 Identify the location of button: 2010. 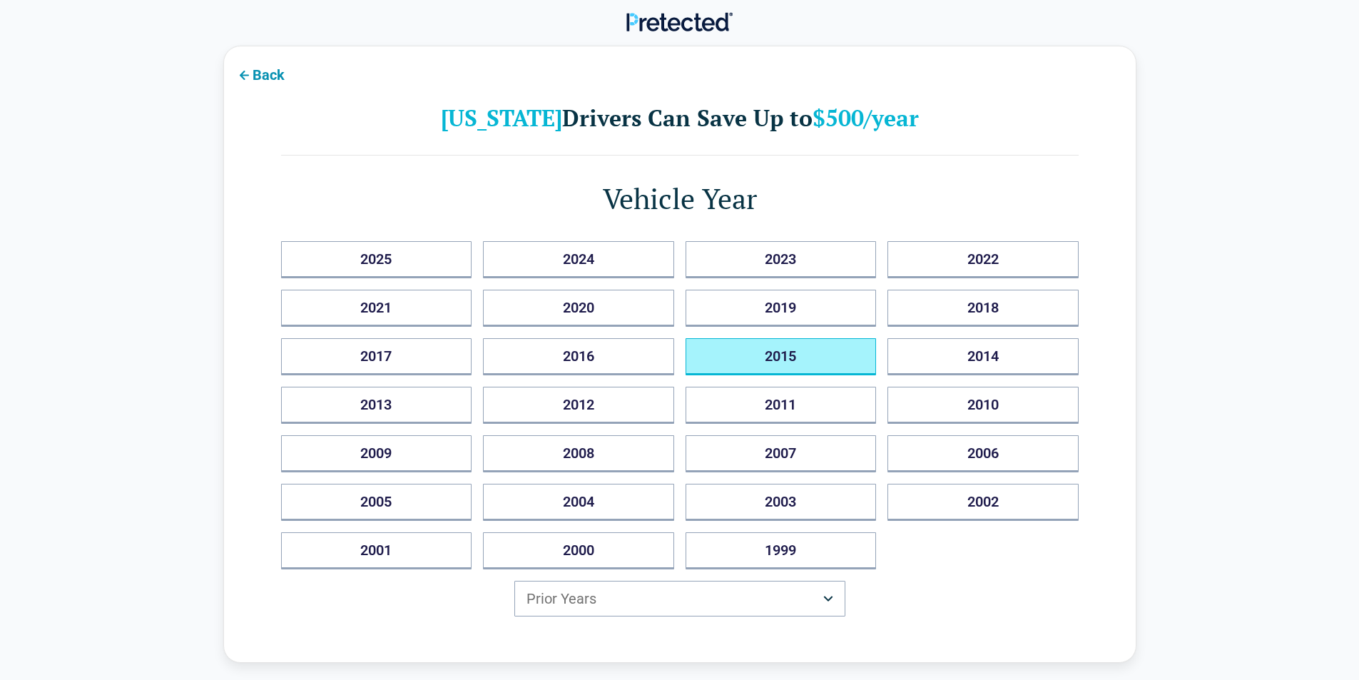
(983, 405).